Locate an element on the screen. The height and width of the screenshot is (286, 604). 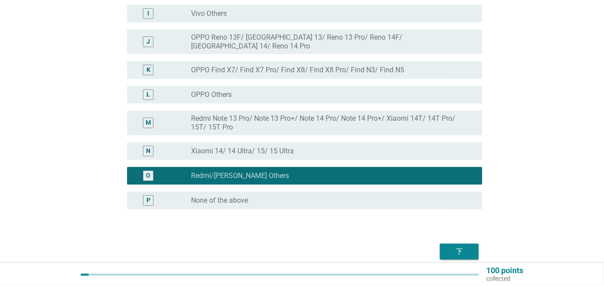
div: I is located at coordinates (148, 14).